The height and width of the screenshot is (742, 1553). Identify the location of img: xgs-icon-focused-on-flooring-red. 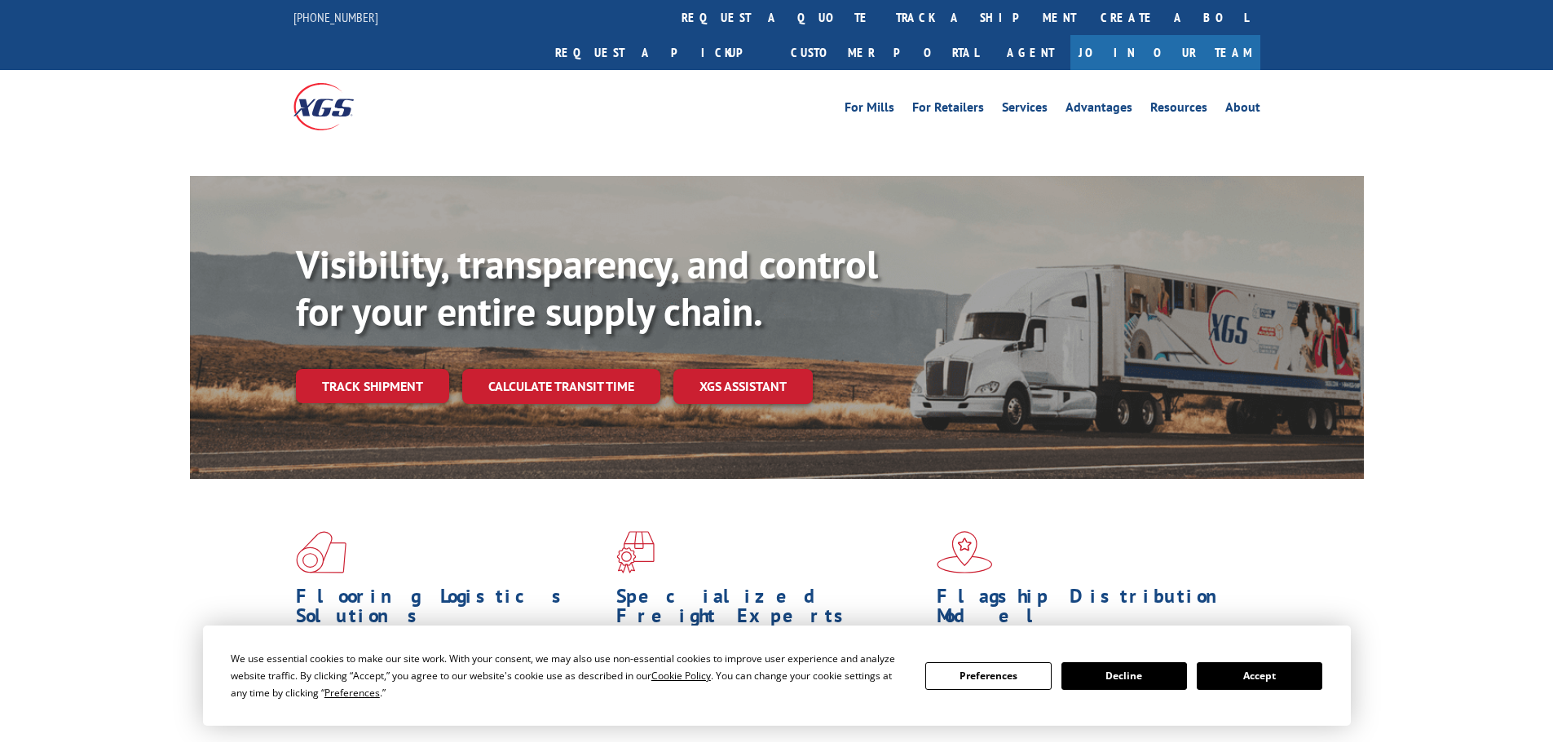
(635, 553).